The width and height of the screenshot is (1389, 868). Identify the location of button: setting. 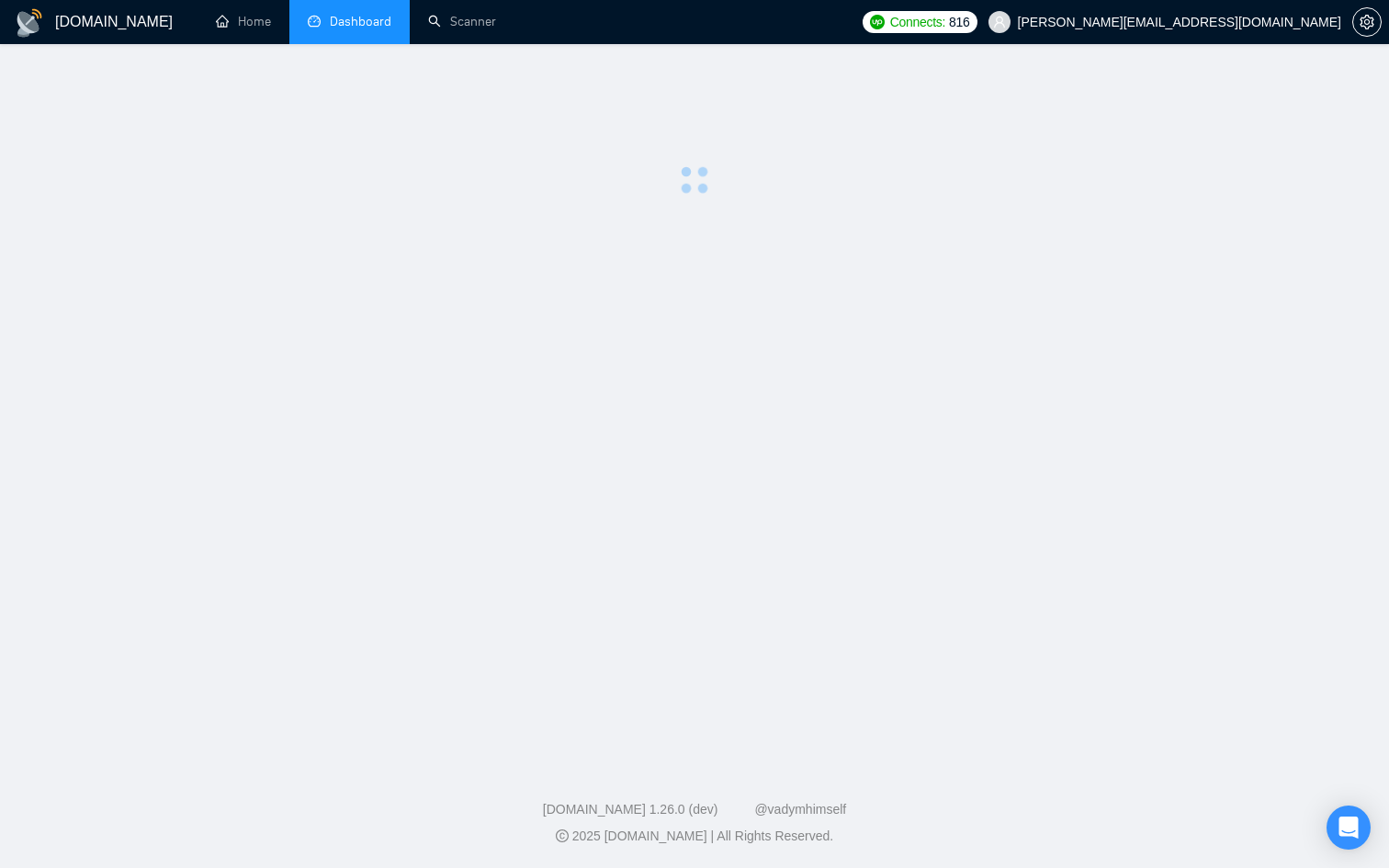
(1367, 22).